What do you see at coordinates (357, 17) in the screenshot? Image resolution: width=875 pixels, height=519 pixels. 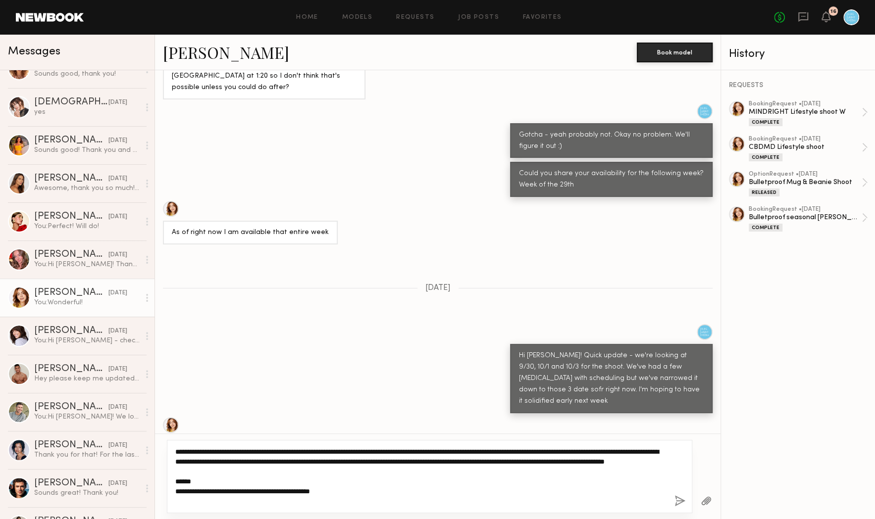 I see `a: Models` at bounding box center [357, 17].